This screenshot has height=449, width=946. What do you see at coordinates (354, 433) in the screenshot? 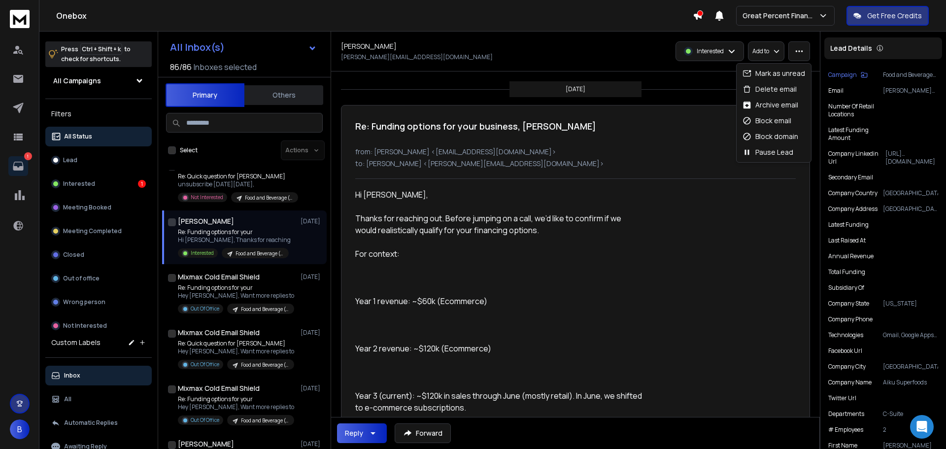
I see `div: Reply` at bounding box center [354, 433].